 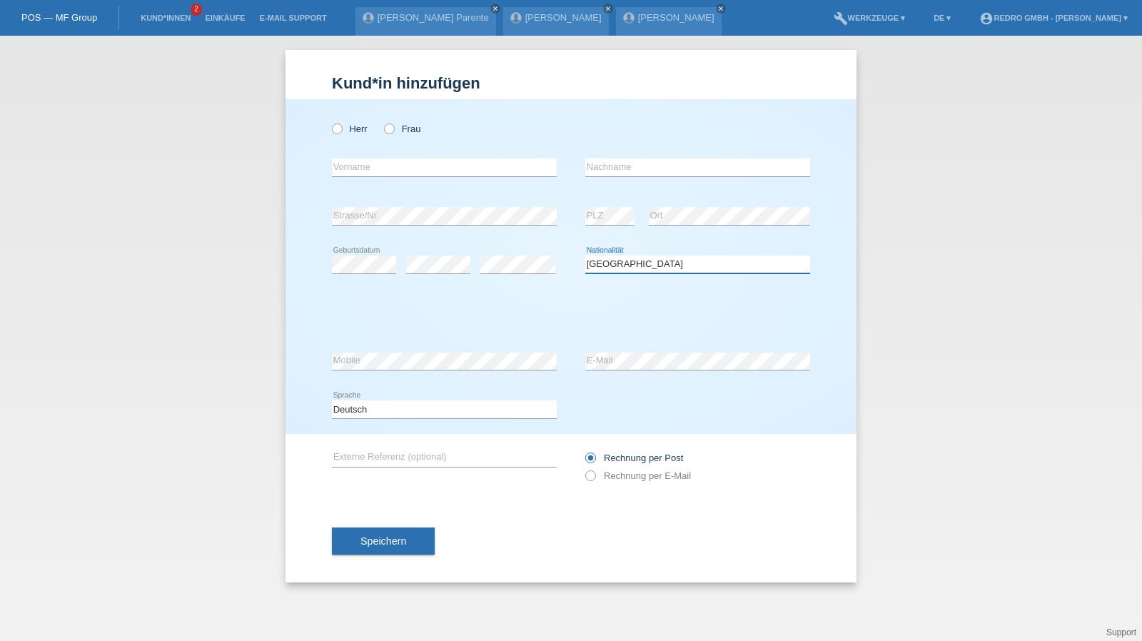 What do you see at coordinates (336, 128) in the screenshot?
I see `input: Herr` at bounding box center [336, 128].